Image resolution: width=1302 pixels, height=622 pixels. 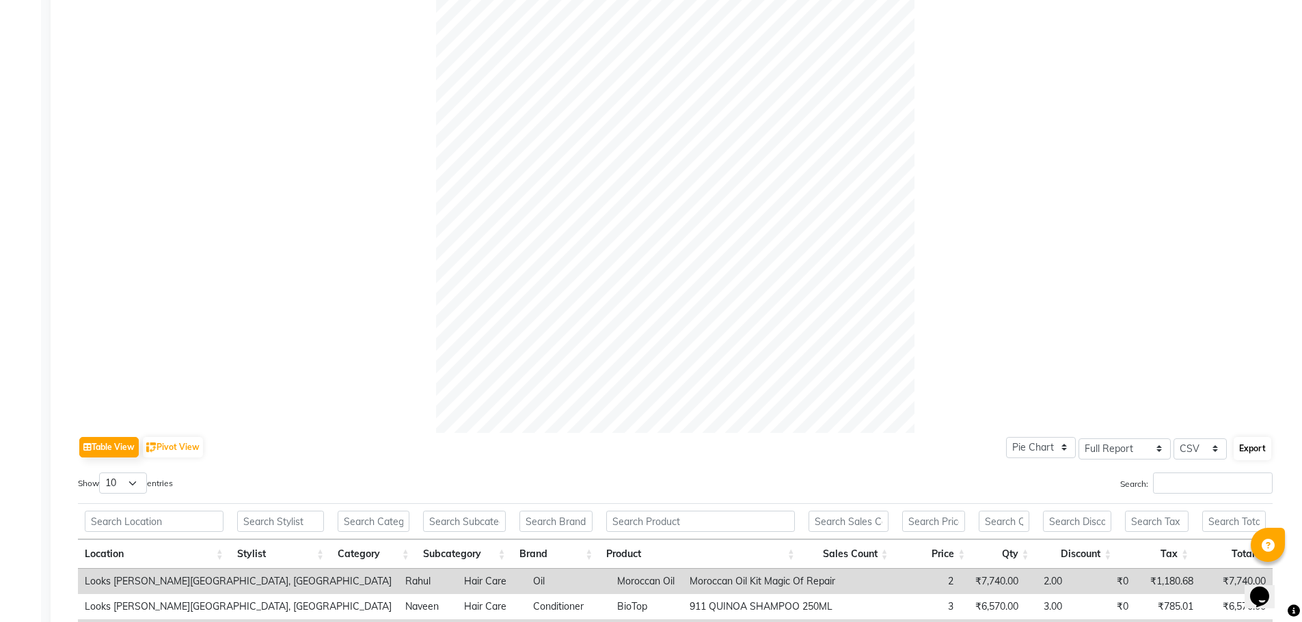 I want to click on td: 3.00, so click(x=1047, y=607).